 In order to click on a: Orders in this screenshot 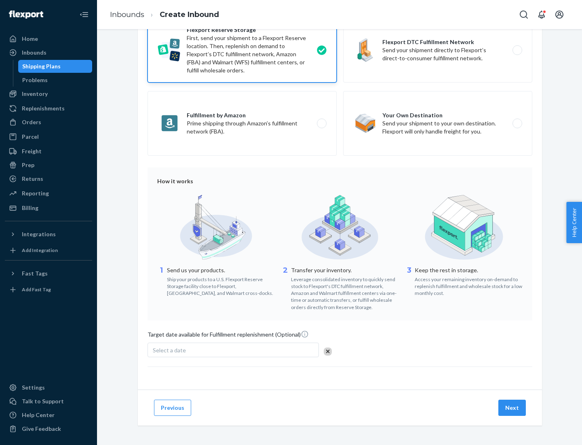, I will do `click(49, 122)`.